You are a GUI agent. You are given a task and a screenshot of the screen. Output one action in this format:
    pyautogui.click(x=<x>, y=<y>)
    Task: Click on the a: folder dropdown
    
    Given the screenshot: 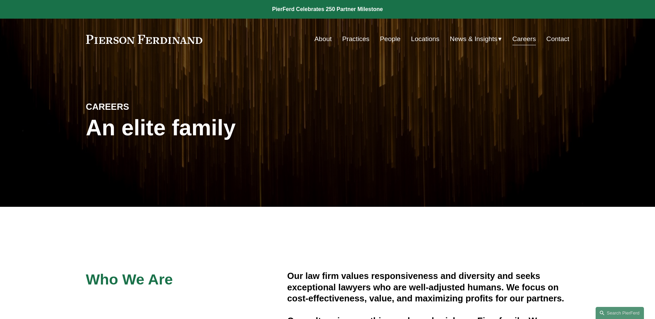 What is the action you would take?
    pyautogui.click(x=476, y=39)
    